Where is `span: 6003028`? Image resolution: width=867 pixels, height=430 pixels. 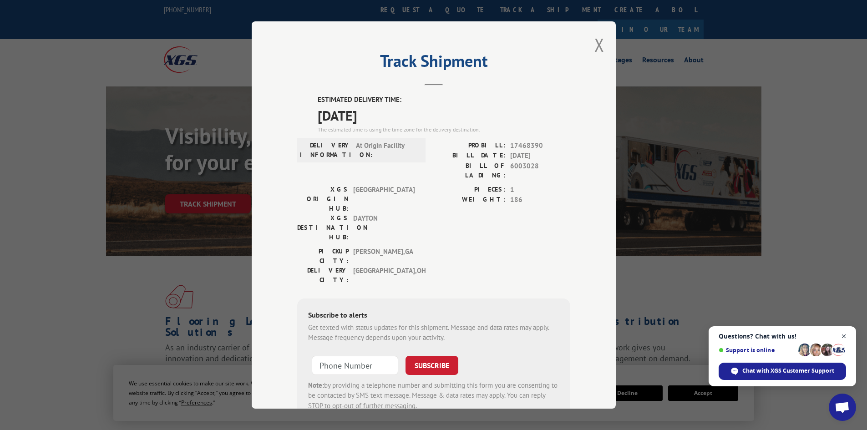
span: 6003028 is located at coordinates (540, 171).